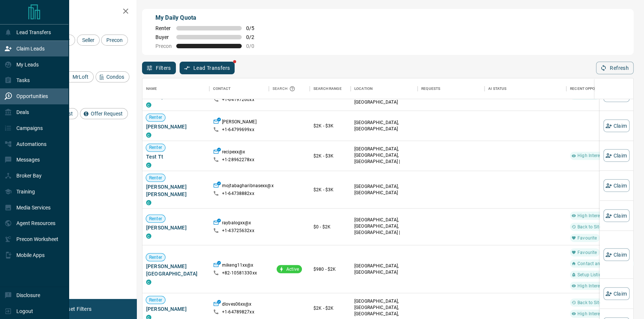 The height and width of the screenshot is (319, 644). I want to click on p: +1- 28962278xx, so click(238, 160).